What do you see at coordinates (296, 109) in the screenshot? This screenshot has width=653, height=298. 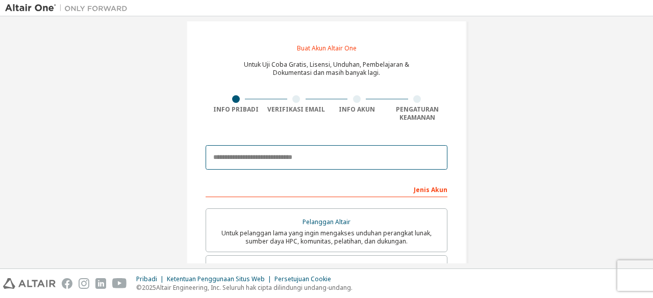 I see `font: Verifikasi Email` at bounding box center [296, 109].